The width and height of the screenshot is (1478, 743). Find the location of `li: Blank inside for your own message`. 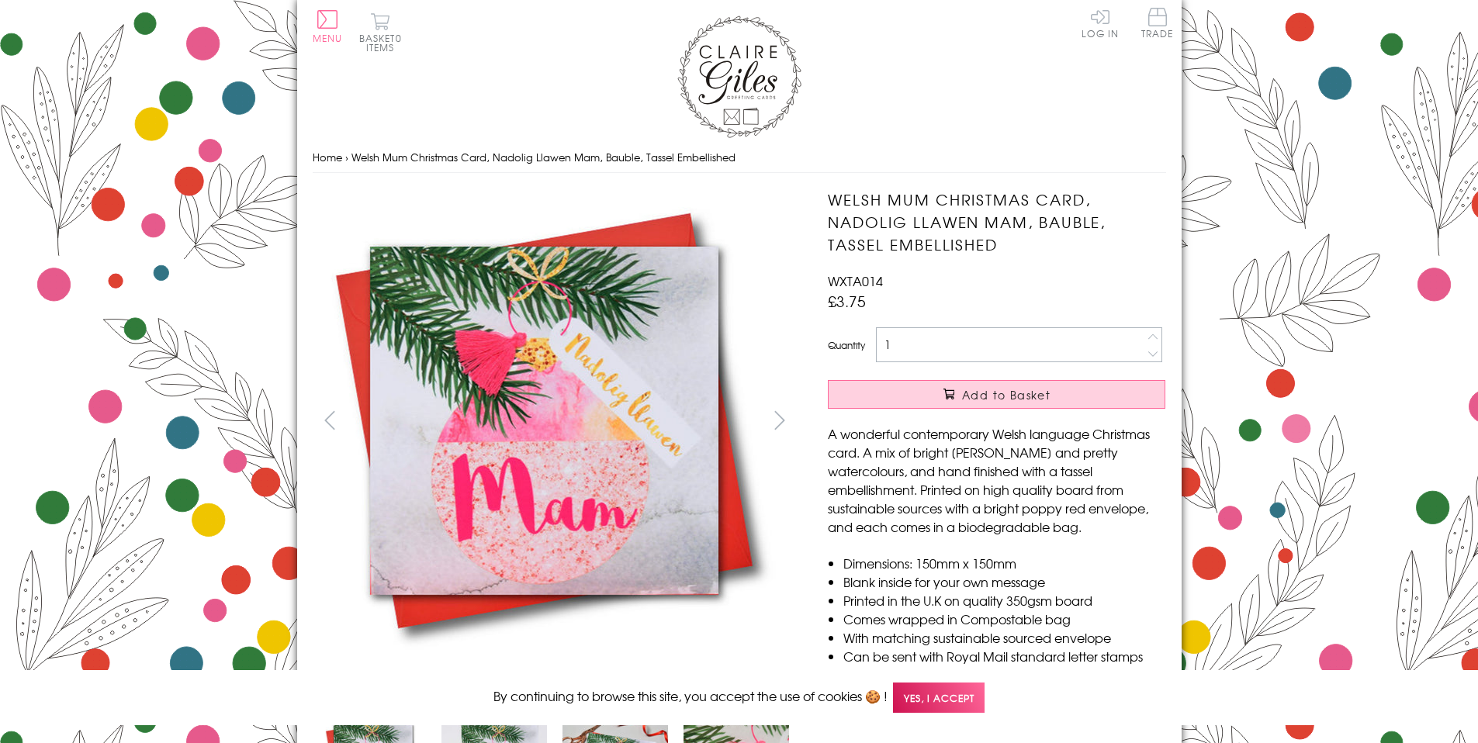

li: Blank inside for your own message is located at coordinates (1004, 582).